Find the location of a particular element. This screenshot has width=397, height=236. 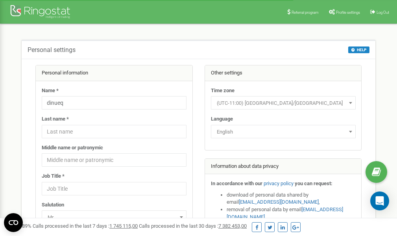

label: Job Title * is located at coordinates (53, 176).